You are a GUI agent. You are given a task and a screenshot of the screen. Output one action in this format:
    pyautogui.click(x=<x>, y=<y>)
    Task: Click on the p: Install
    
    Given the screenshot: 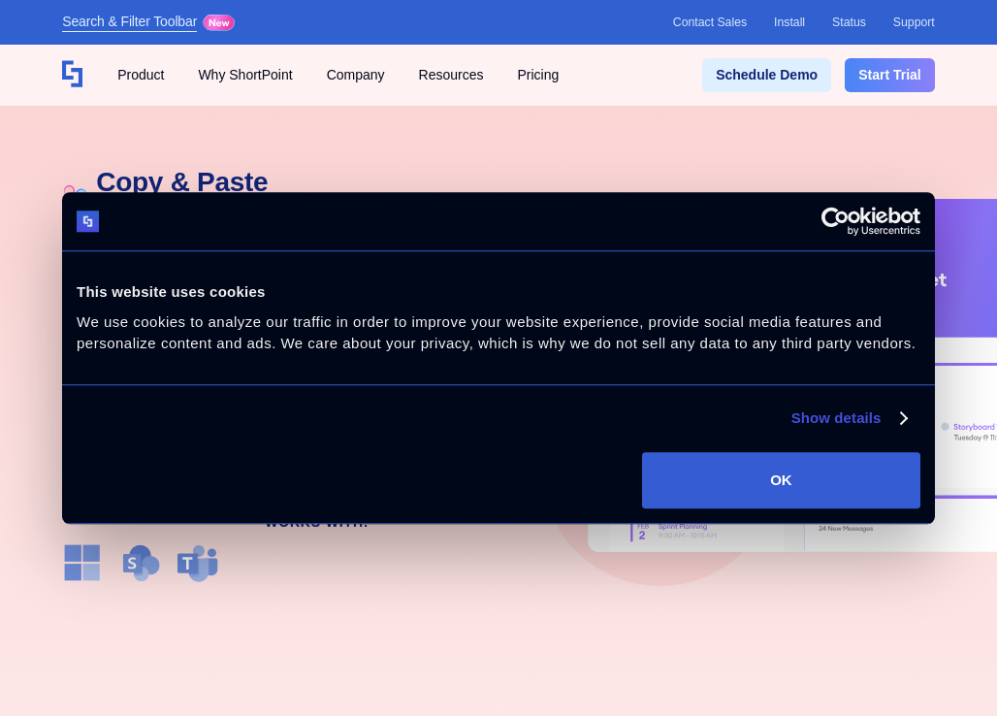 What is the action you would take?
    pyautogui.click(x=790, y=22)
    